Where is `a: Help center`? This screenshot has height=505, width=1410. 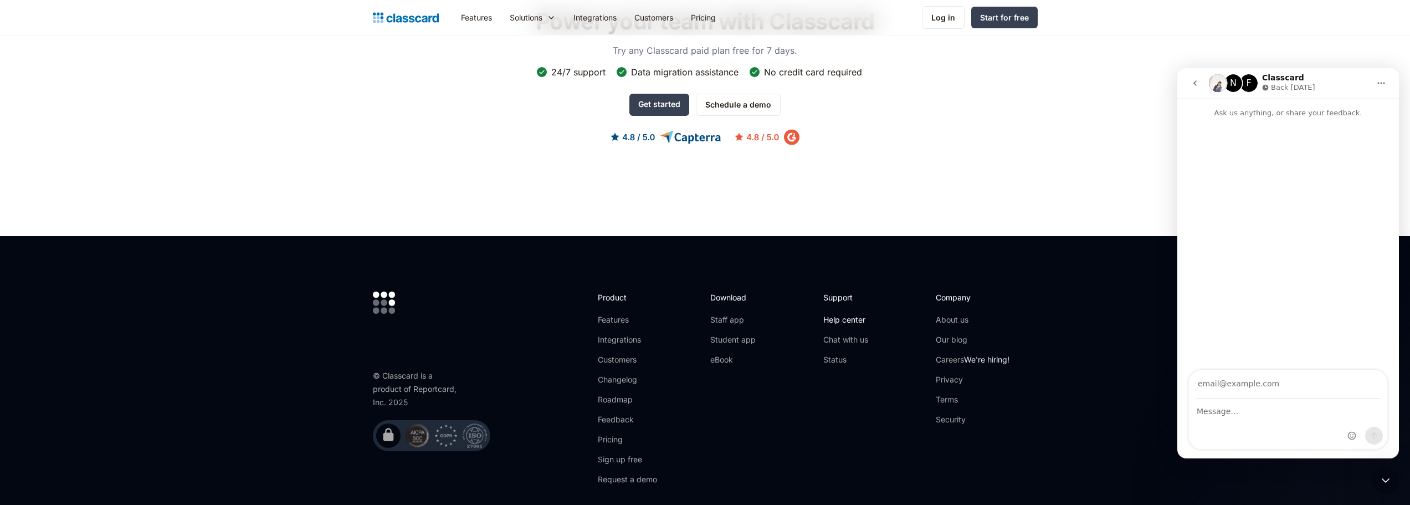 a: Help center is located at coordinates (846, 320).